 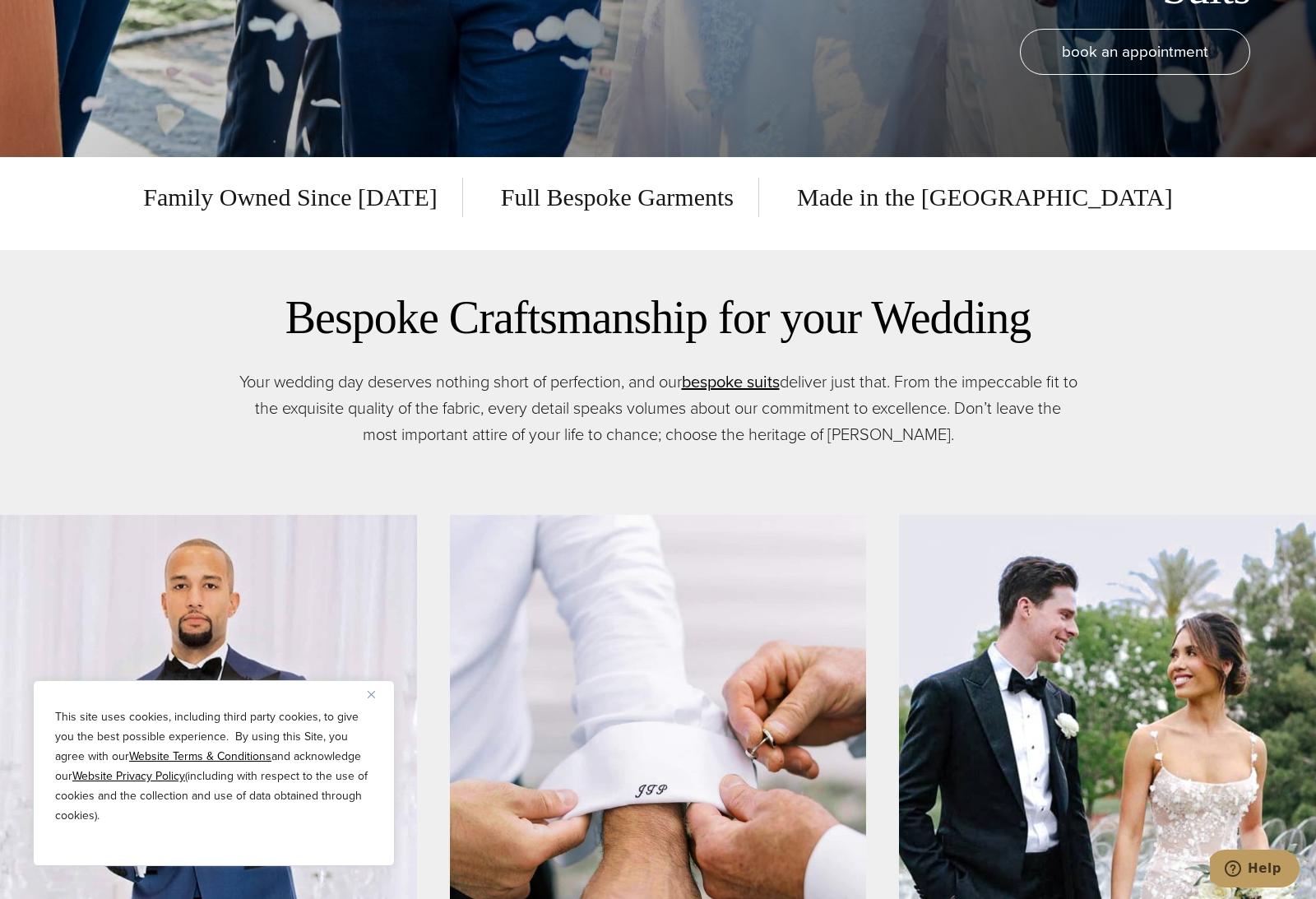 I want to click on a: bespoke suits, so click(x=730, y=382).